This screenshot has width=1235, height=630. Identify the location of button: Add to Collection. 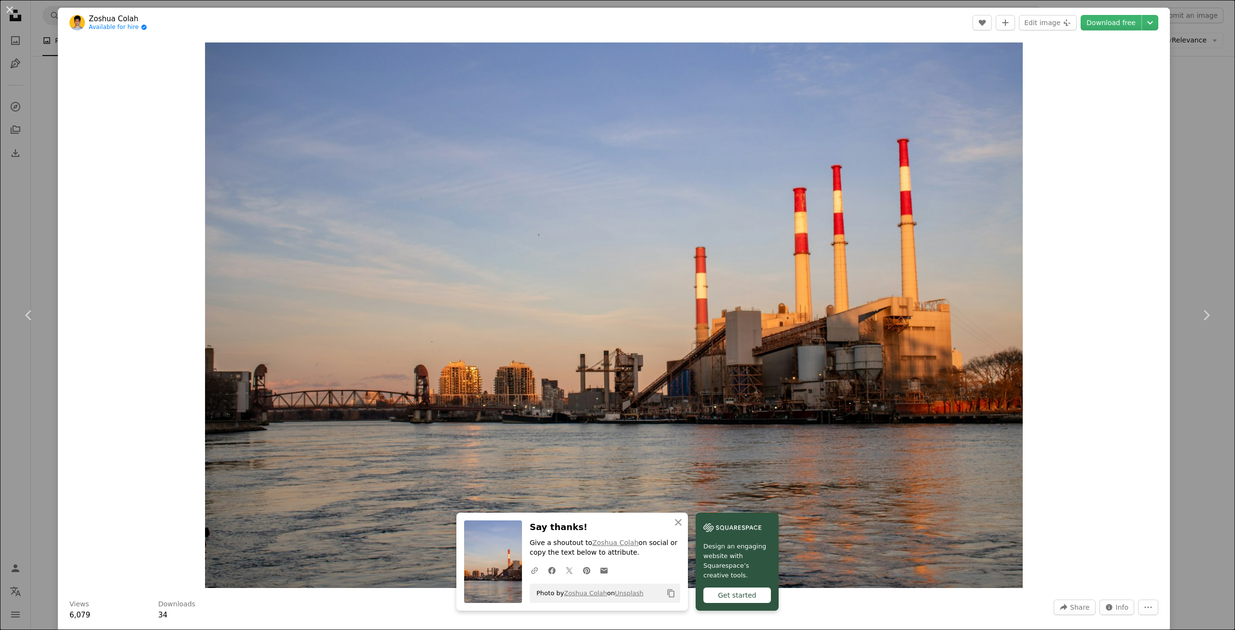
(1005, 23).